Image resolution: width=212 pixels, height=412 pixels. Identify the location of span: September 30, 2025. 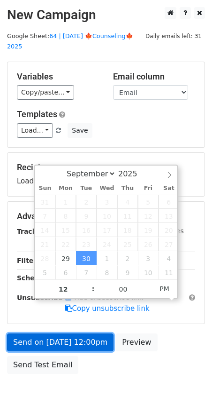
(86, 258).